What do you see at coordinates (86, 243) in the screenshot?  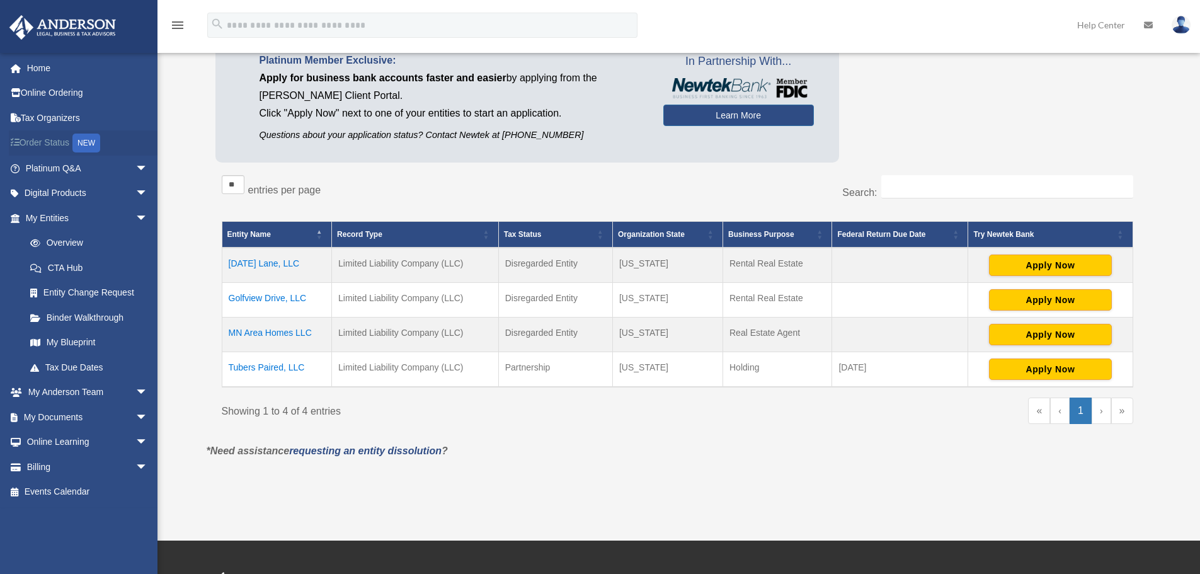 I see `a: Overview` at bounding box center [86, 243].